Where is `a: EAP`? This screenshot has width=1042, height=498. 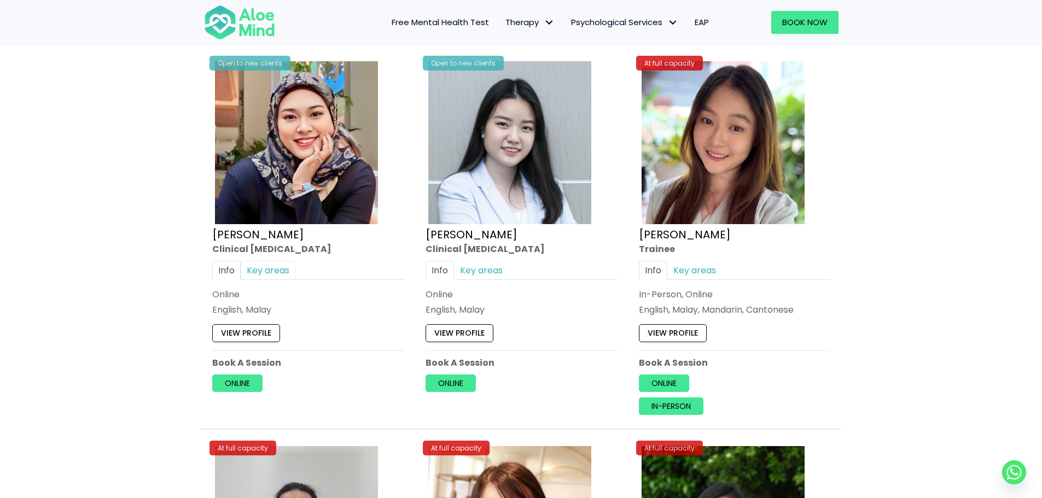 a: EAP is located at coordinates (702, 22).